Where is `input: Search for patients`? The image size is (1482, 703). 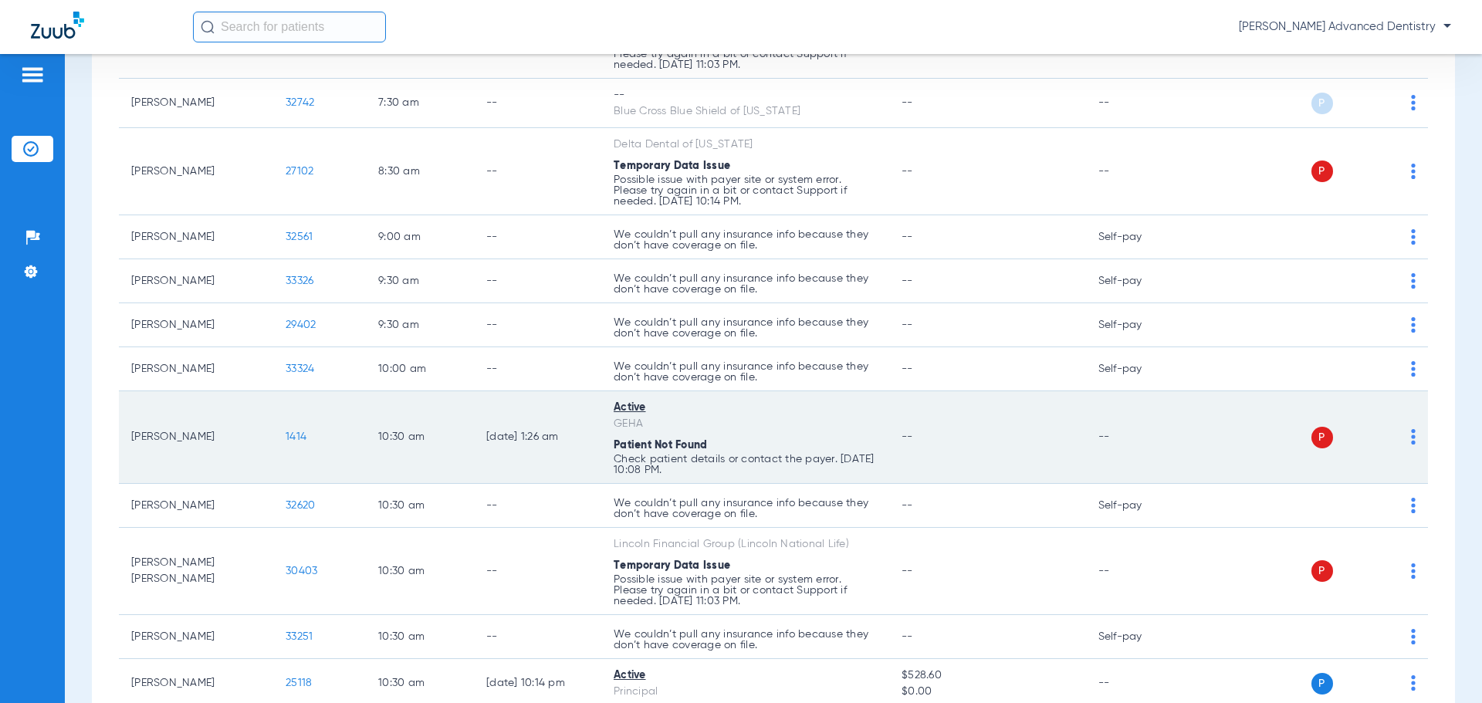
input: Search for patients is located at coordinates (289, 27).